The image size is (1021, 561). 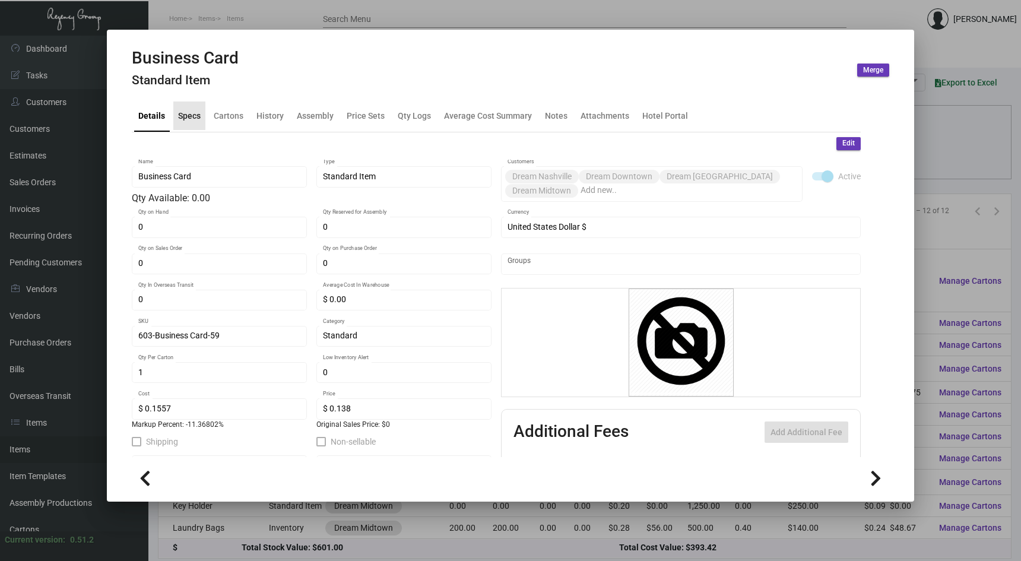 I want to click on mat-chip: Dream Nashville, so click(x=542, y=176).